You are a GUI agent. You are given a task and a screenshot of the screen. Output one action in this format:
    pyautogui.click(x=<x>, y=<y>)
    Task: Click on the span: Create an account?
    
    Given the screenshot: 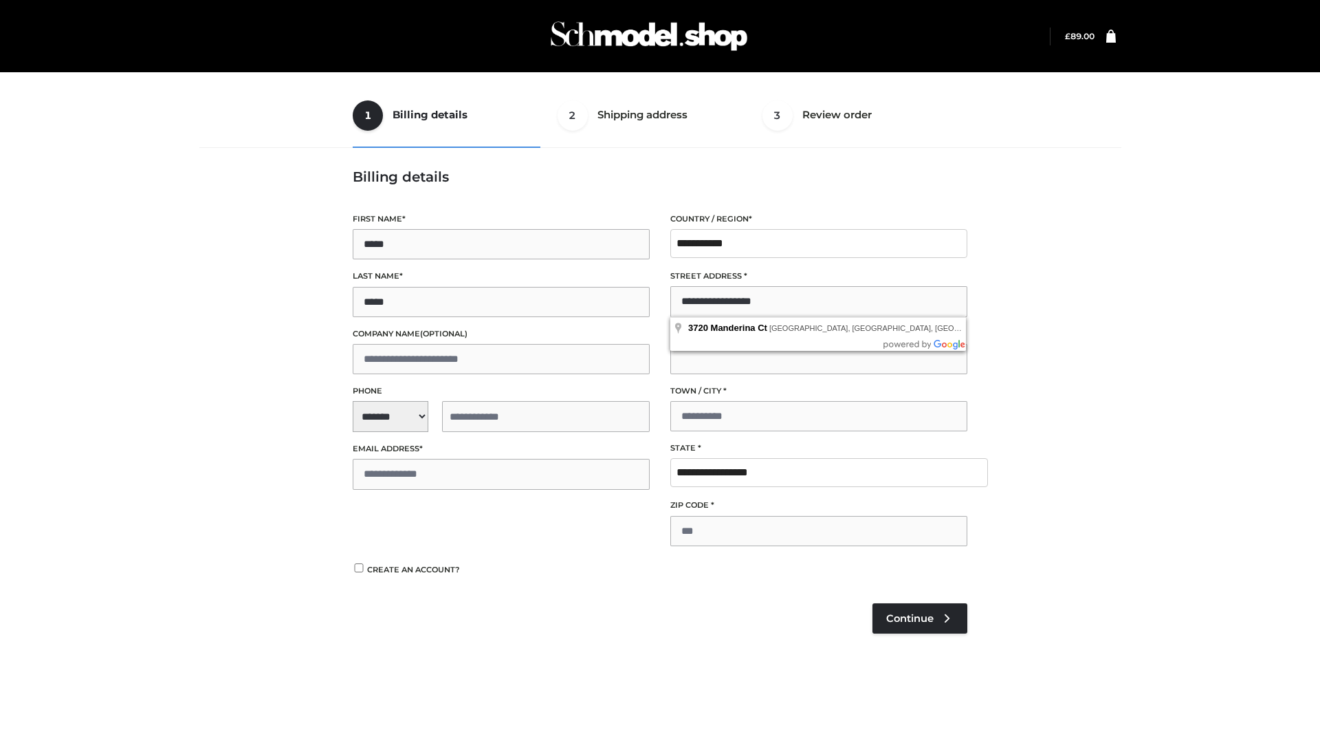 What is the action you would take?
    pyautogui.click(x=413, y=569)
    